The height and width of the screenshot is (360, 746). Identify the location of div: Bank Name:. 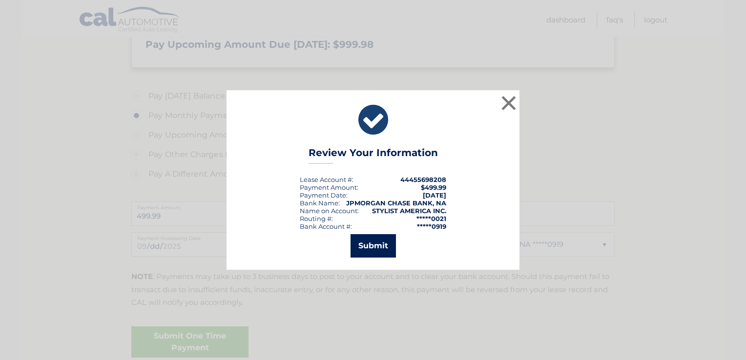
(320, 203).